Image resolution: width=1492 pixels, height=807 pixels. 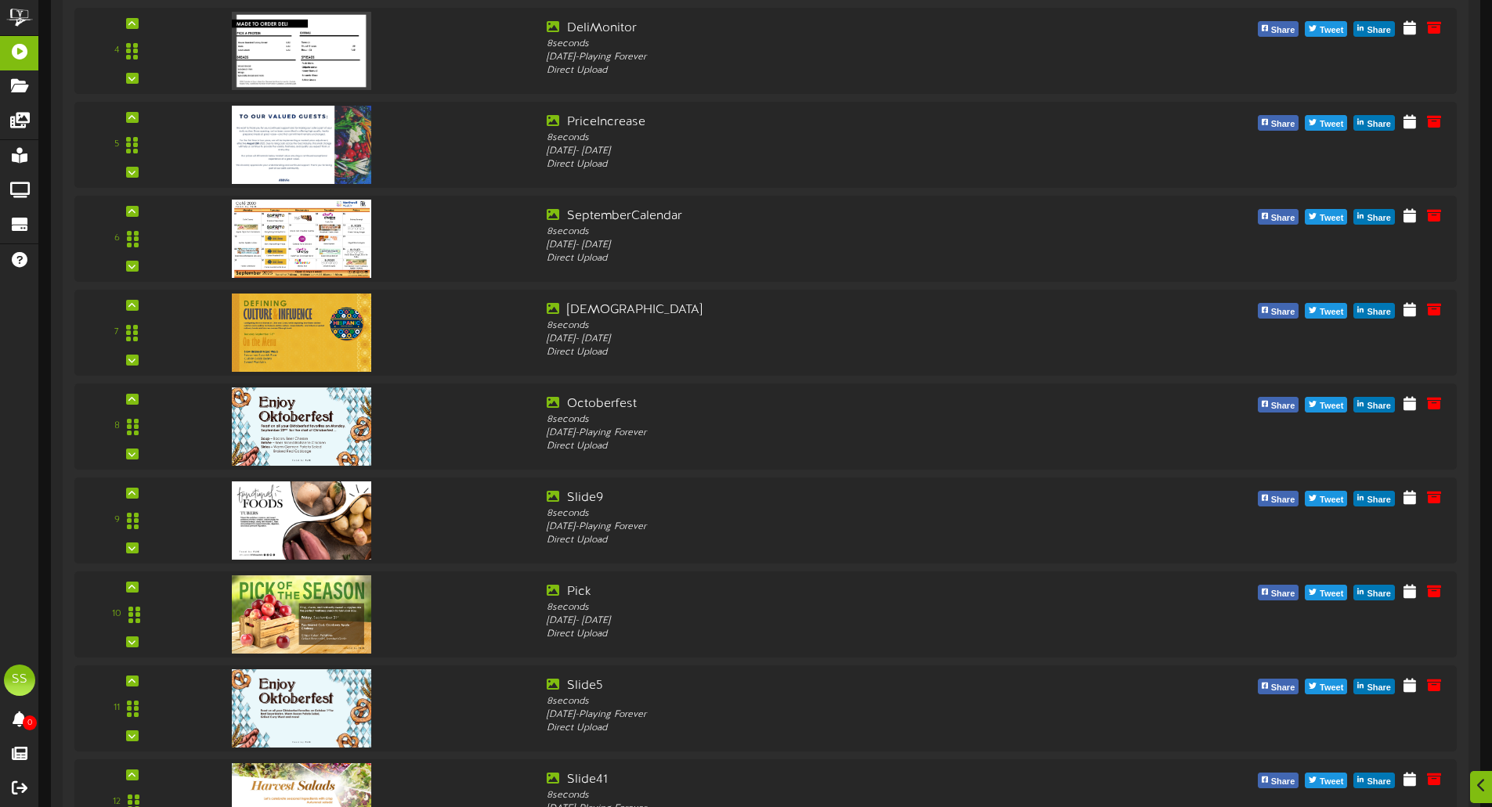 What do you see at coordinates (117, 238) in the screenshot?
I see `div: 6` at bounding box center [117, 238].